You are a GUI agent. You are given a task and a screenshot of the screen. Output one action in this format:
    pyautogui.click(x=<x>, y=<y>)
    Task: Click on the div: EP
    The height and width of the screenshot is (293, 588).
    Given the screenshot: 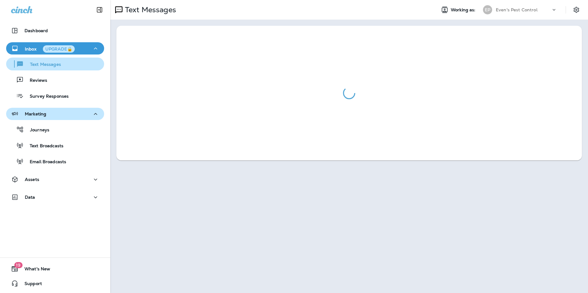 What is the action you would take?
    pyautogui.click(x=487, y=10)
    